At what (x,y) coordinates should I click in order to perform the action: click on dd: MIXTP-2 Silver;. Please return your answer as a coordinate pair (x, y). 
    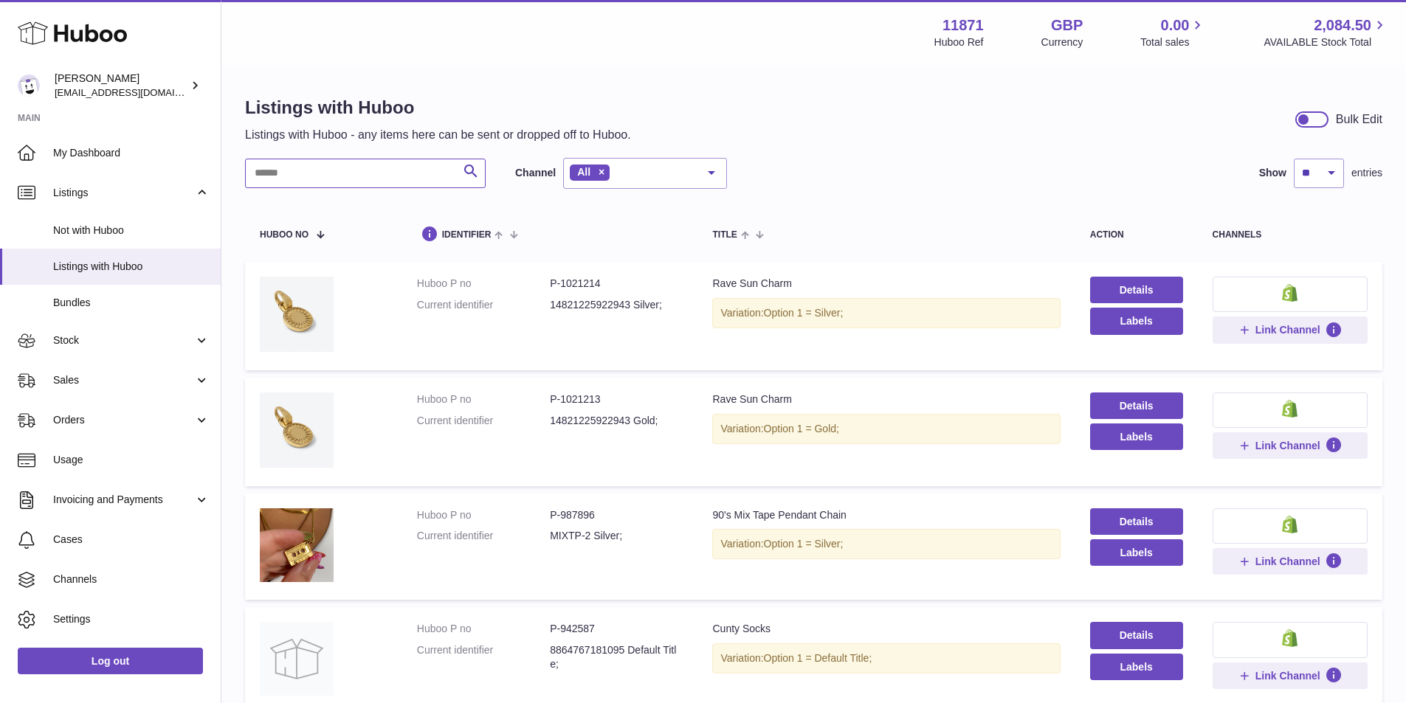
    Looking at the image, I should click on (616, 536).